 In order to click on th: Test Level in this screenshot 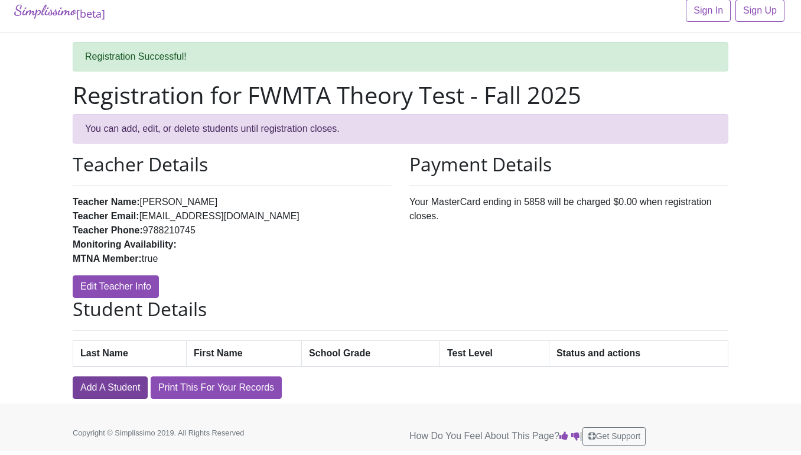, I will do `click(494, 353)`.